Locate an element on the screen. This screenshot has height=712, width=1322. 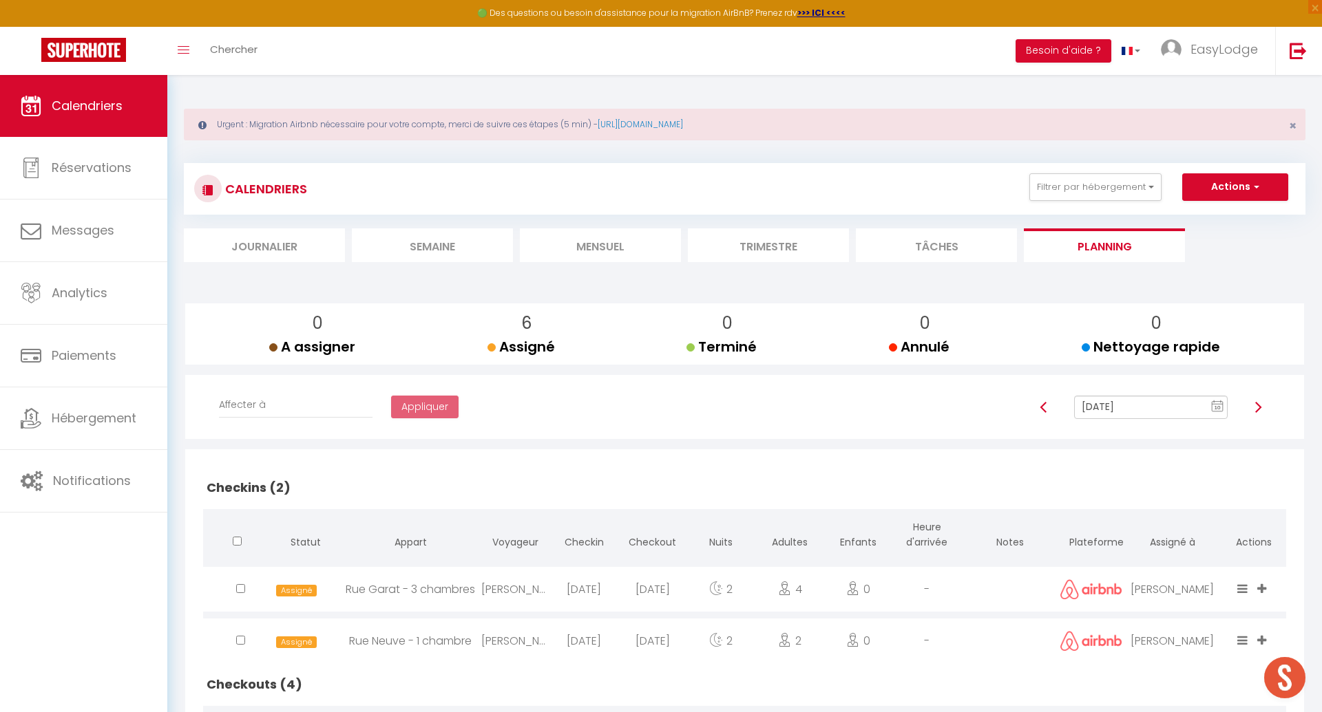
span: A assigner is located at coordinates (312, 347).